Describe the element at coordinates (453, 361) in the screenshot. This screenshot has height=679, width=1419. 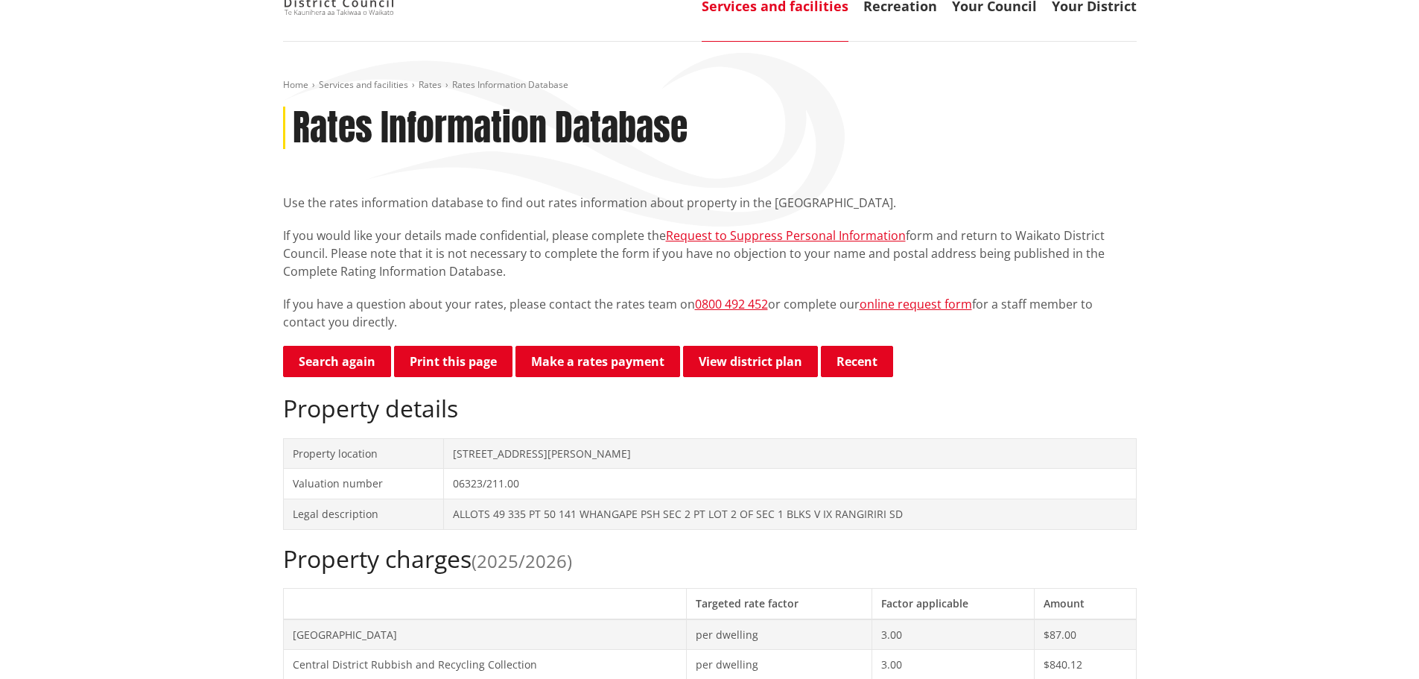
I see `button: Print this page` at that location.